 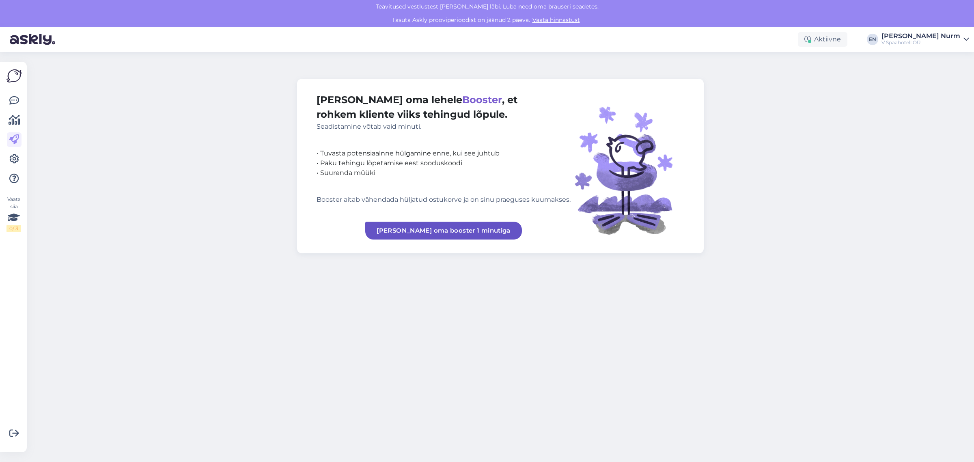 What do you see at coordinates (823, 39) in the screenshot?
I see `div: Aktiivne` at bounding box center [823, 39].